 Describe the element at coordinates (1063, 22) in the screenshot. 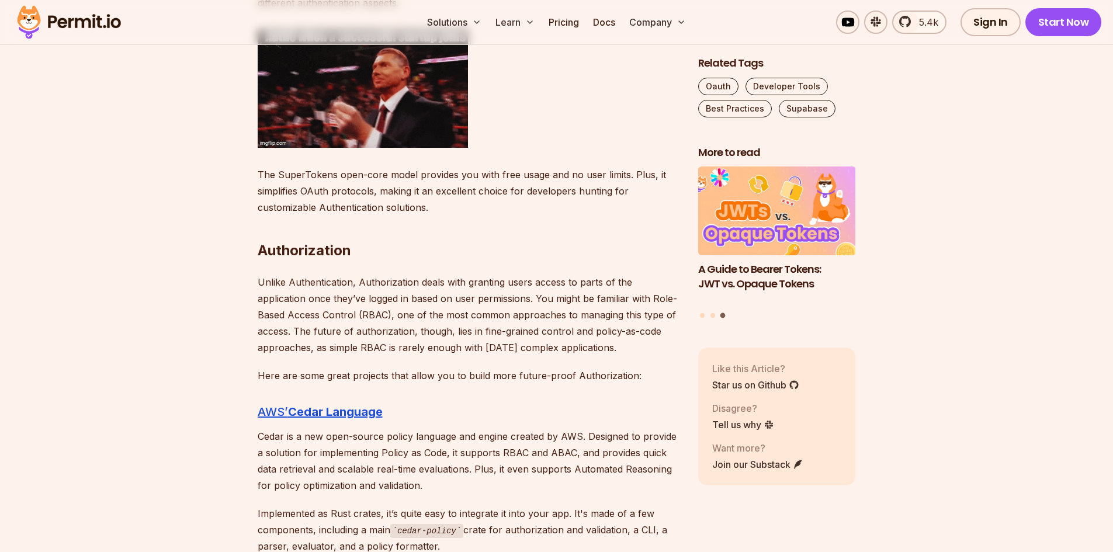

I see `a: Start Now` at that location.